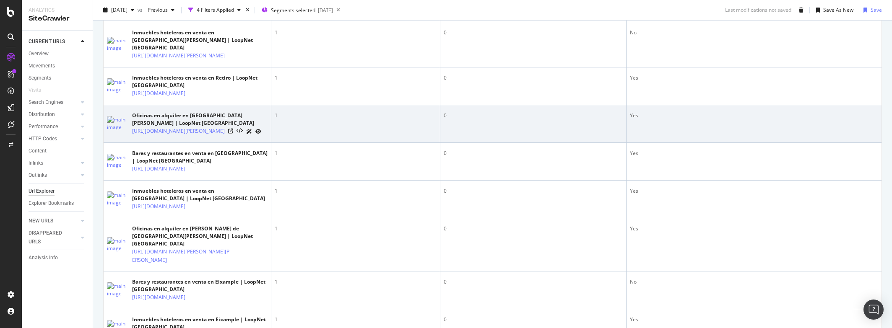 This screenshot has height=328, width=892. What do you see at coordinates (49, 238) in the screenshot?
I see `div: DISAPPEARED URLS` at bounding box center [49, 238].